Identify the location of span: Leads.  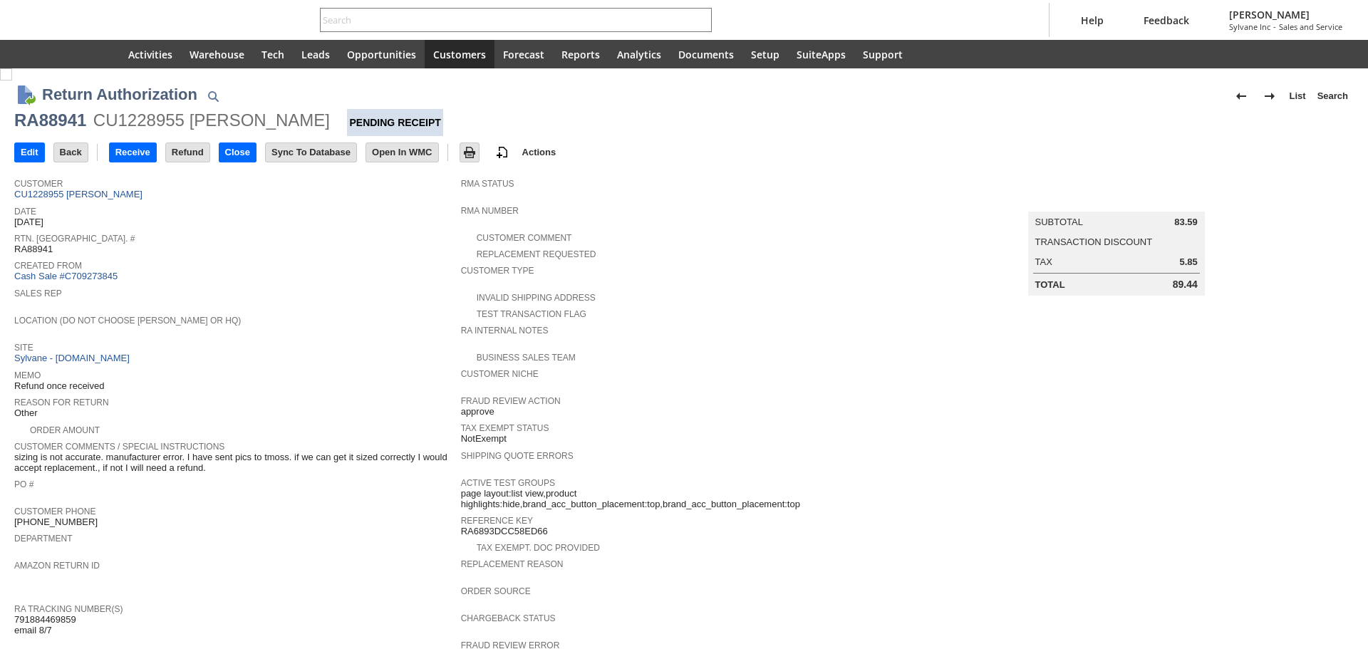
(316, 54).